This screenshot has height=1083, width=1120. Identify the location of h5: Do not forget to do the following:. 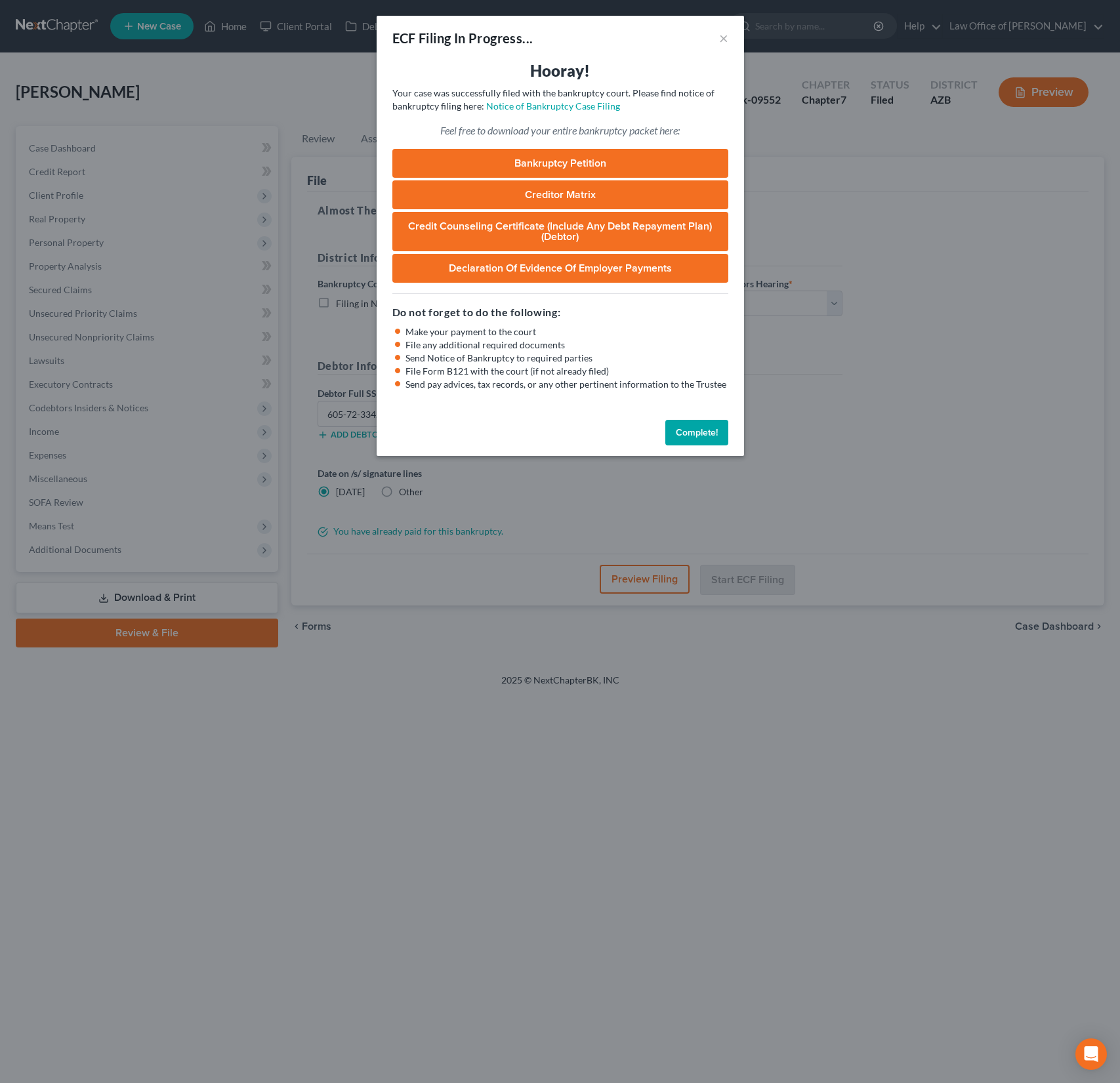
(561, 312).